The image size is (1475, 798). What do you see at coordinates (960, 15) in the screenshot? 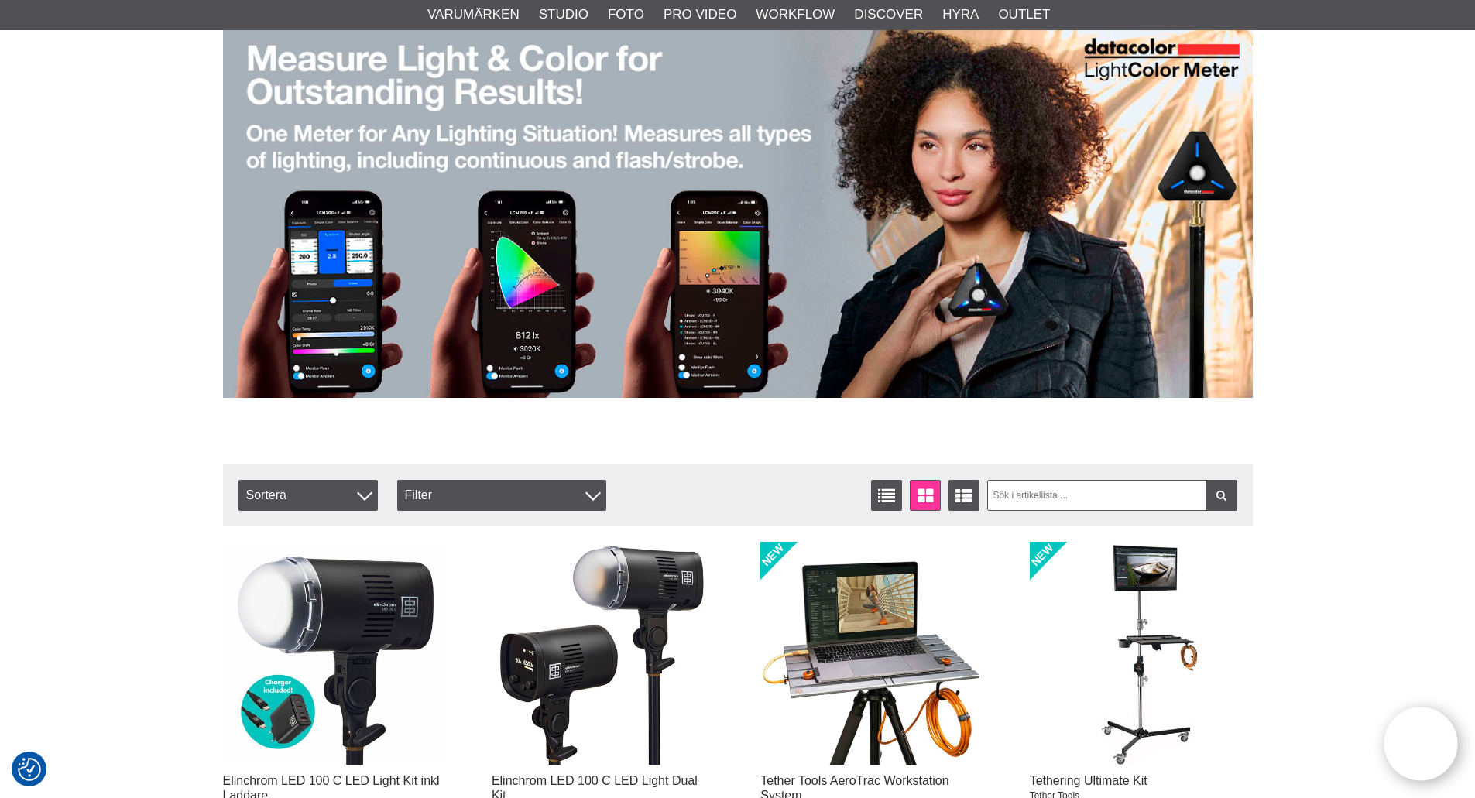
I see `a: Hyra` at bounding box center [960, 15].